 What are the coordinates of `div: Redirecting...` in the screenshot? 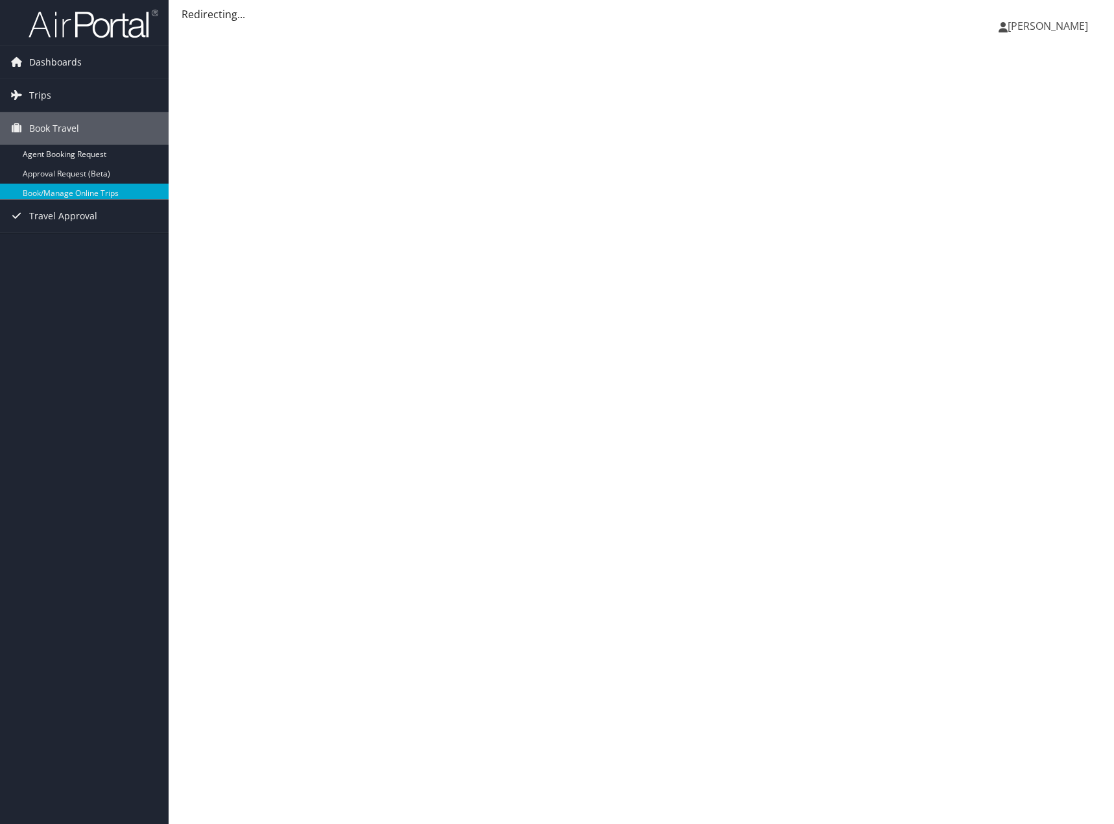 It's located at (641, 14).